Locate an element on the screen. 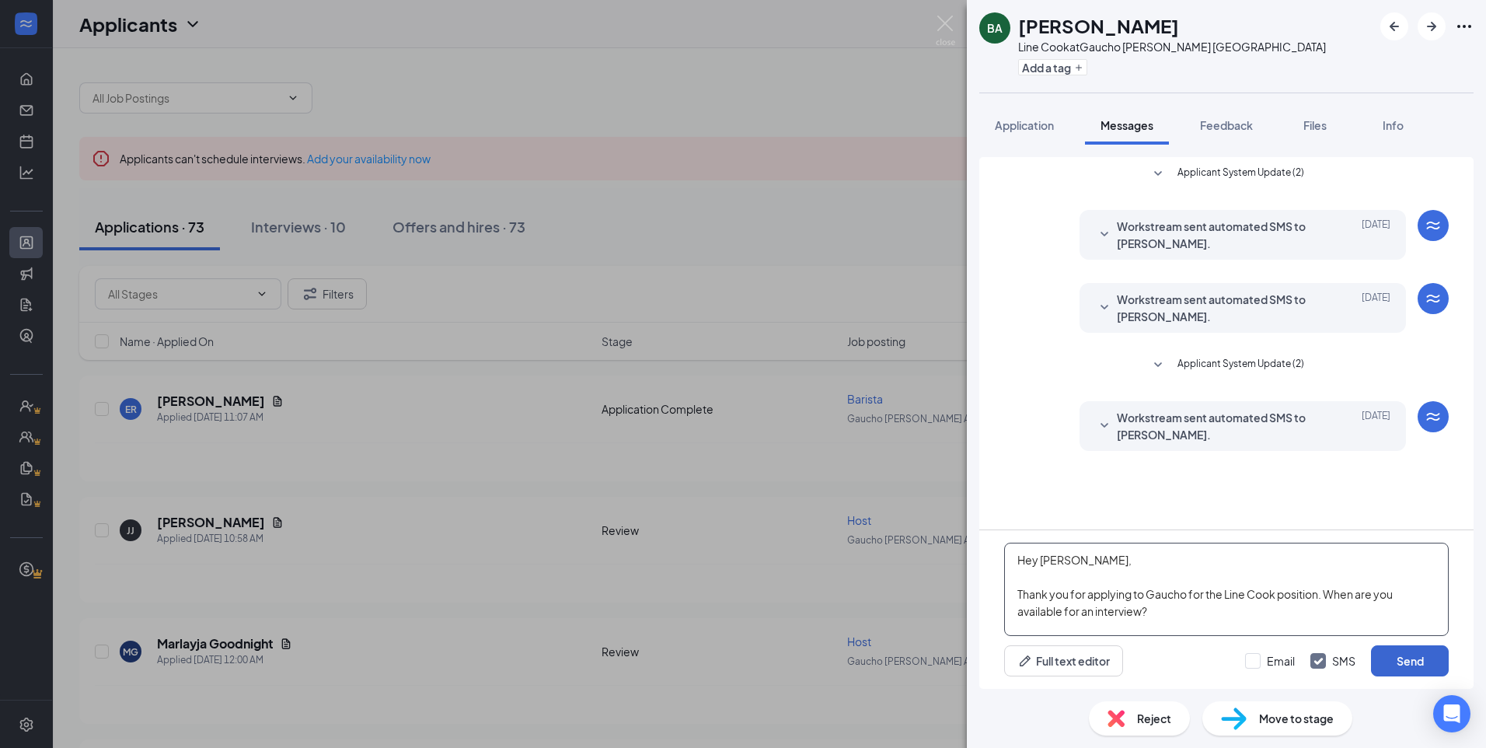 The image size is (1486, 748). span: Move to stage is located at coordinates (1296, 718).